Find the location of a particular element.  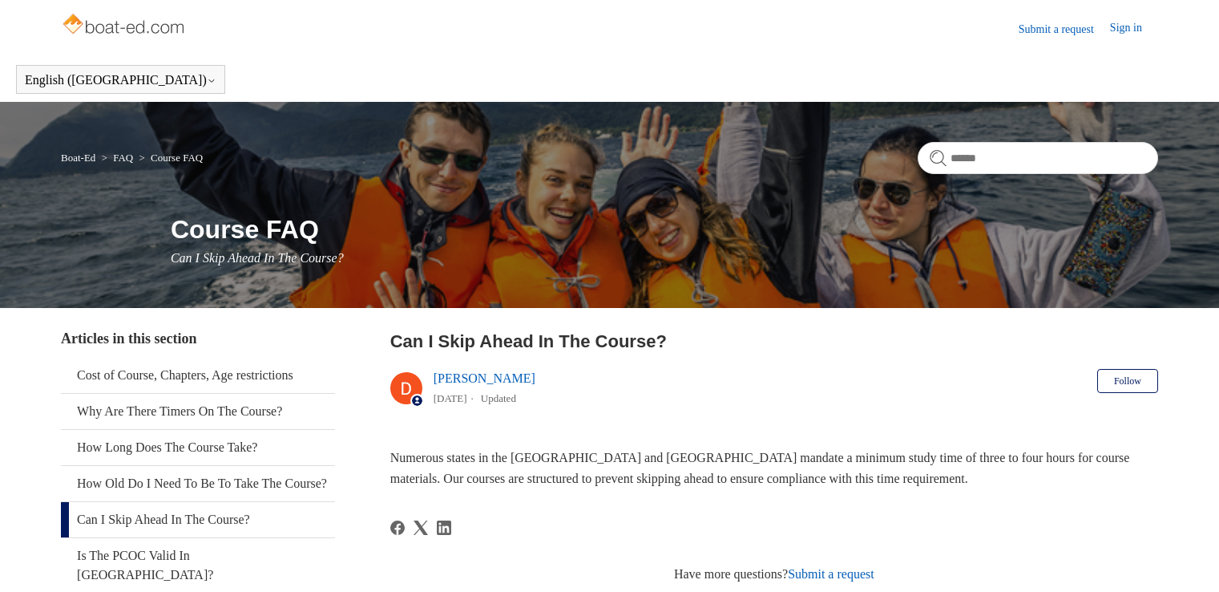

svg: Share this page on LinkedIn is located at coordinates (444, 527).